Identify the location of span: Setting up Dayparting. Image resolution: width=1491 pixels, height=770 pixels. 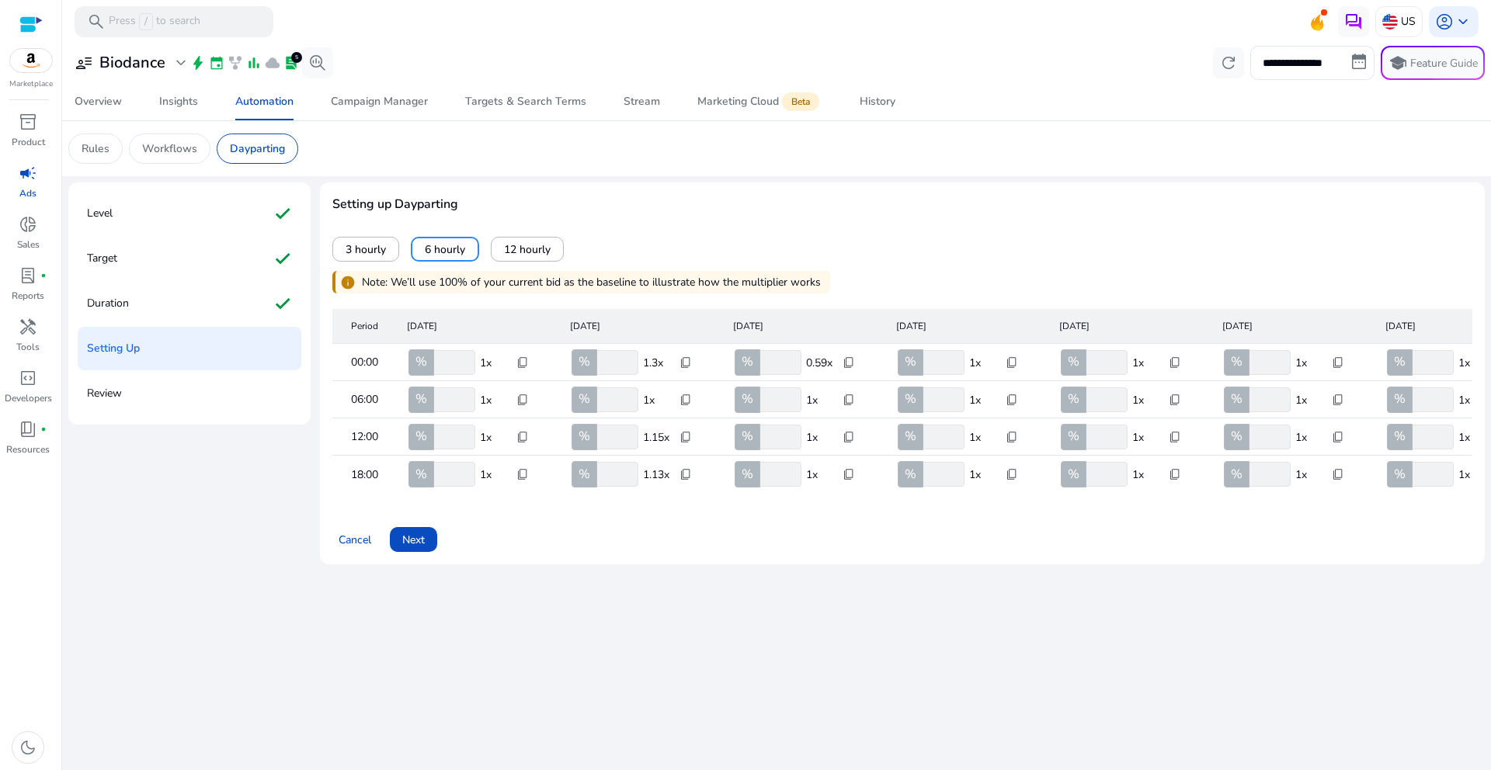
(902, 204).